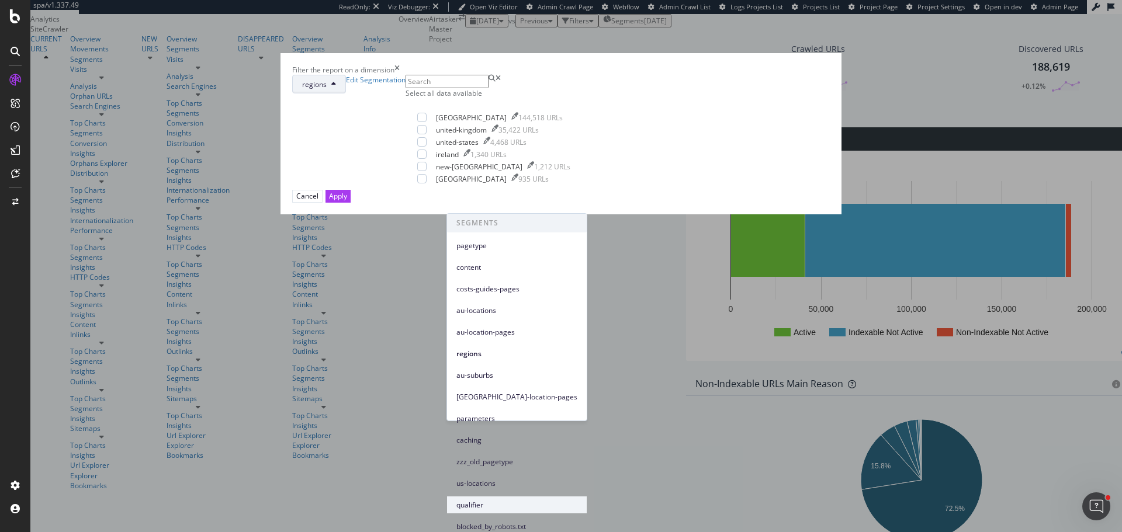 The width and height of the screenshot is (1122, 532). What do you see at coordinates (516, 268) in the screenshot?
I see `span: content` at bounding box center [516, 268].